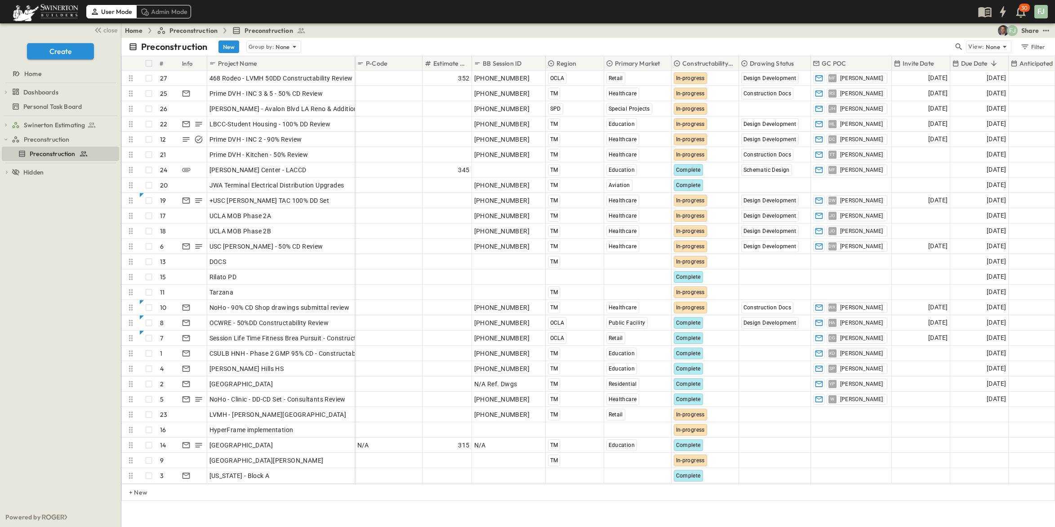 This screenshot has width=1055, height=527. Describe the element at coordinates (622, 139) in the screenshot. I see `span: Healthcare` at that location.